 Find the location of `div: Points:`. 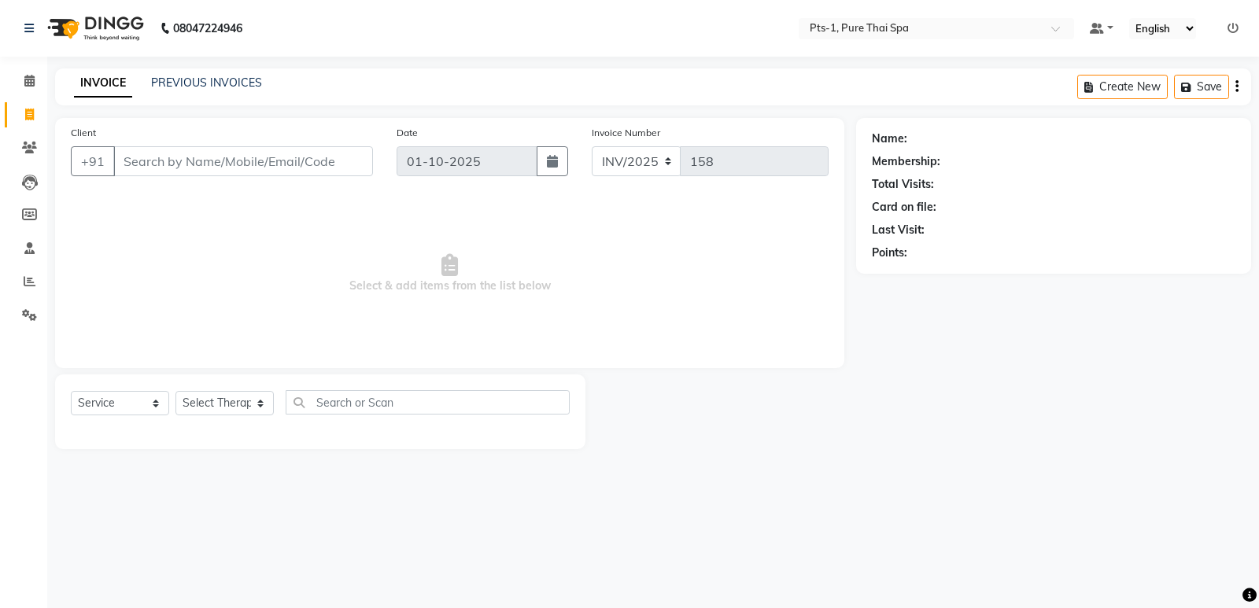

div: Points: is located at coordinates (889, 253).